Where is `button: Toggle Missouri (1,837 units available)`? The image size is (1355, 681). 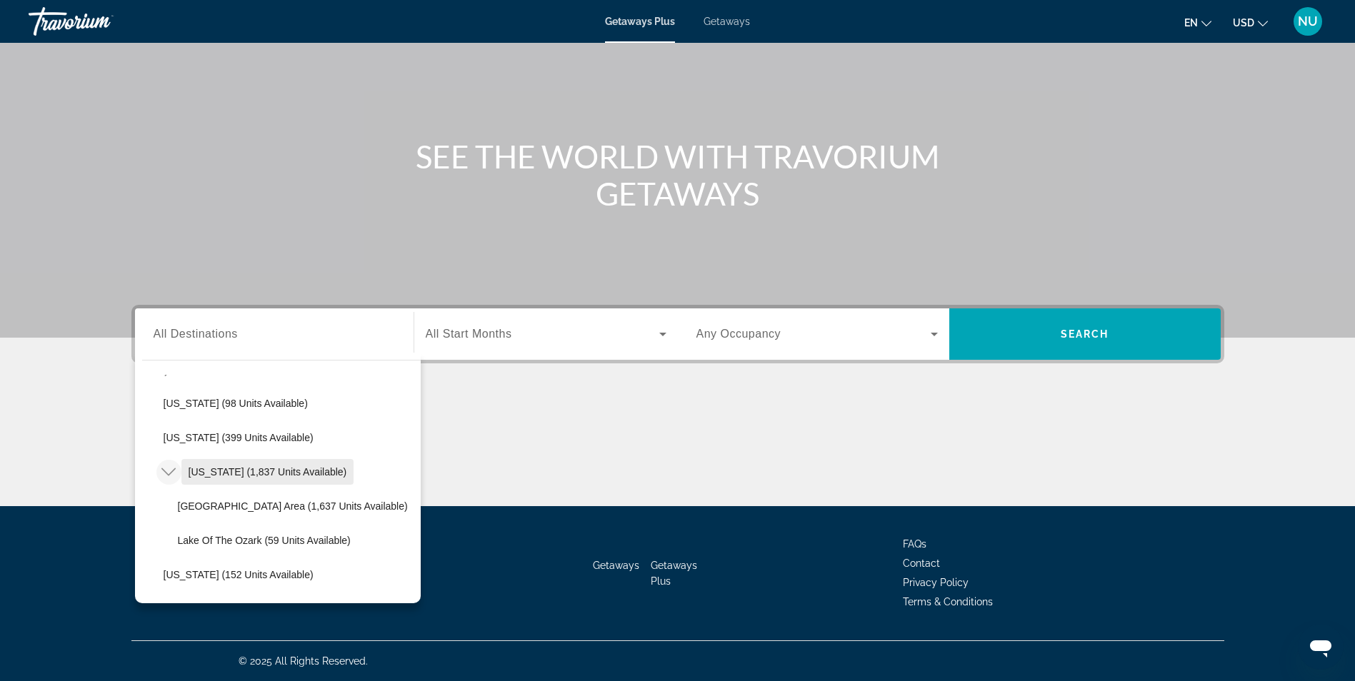 button: Toggle Missouri (1,837 units available) is located at coordinates (169, 472).